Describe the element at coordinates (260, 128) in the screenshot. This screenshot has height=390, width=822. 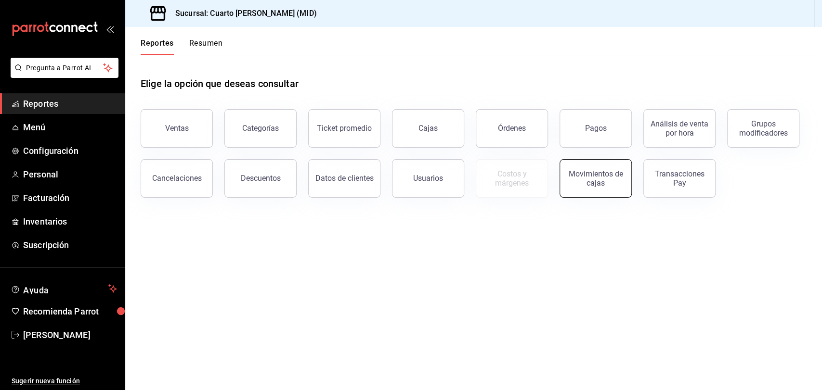
I see `div: Categorías` at that location.